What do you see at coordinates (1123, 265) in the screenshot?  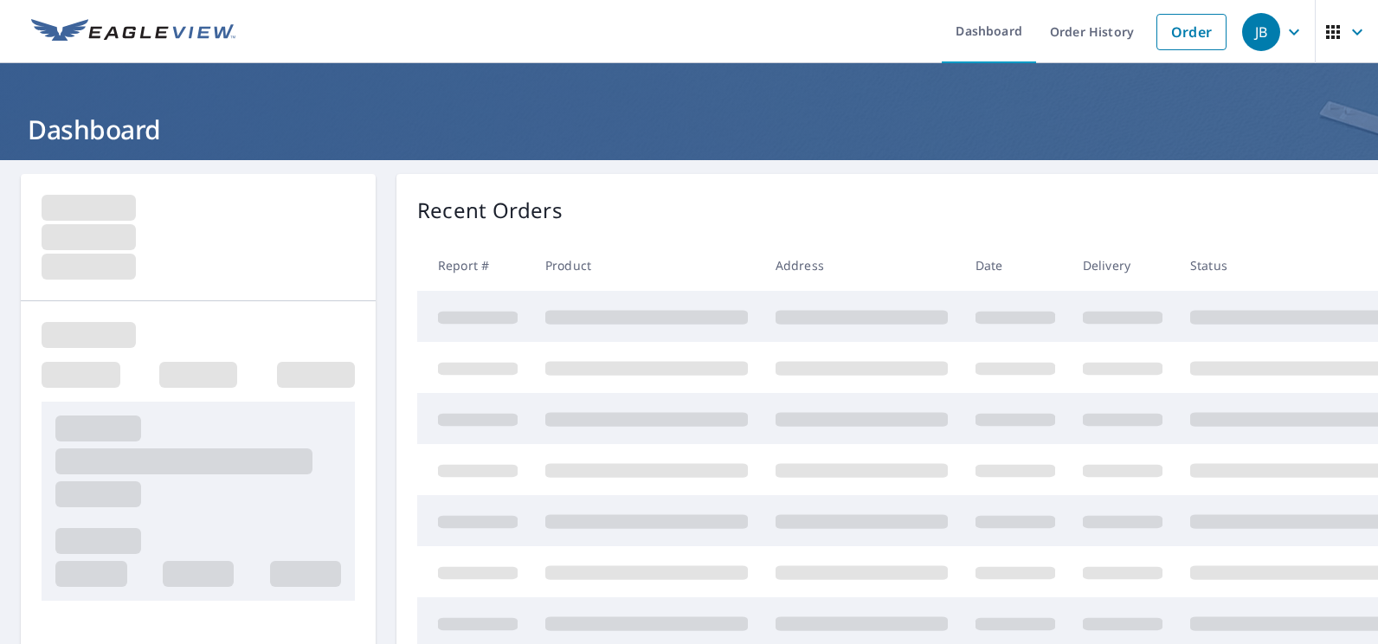 I see `th: Delivery` at bounding box center [1123, 265].